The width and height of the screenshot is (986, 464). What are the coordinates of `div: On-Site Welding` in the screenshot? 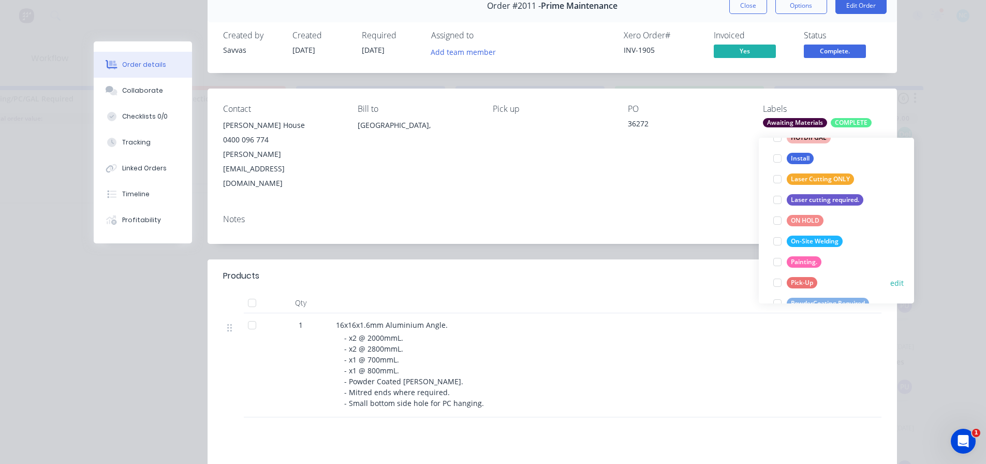 It's located at (815, 241).